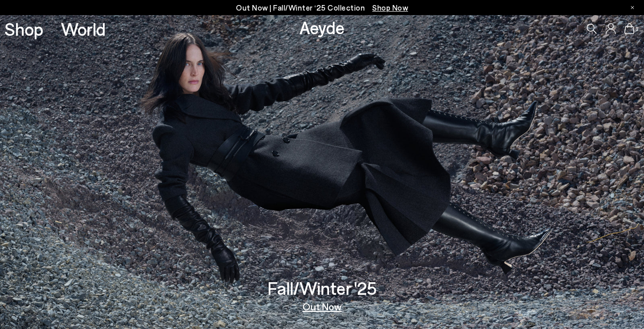  Describe the element at coordinates (322, 27) in the screenshot. I see `a: Aeyde` at that location.